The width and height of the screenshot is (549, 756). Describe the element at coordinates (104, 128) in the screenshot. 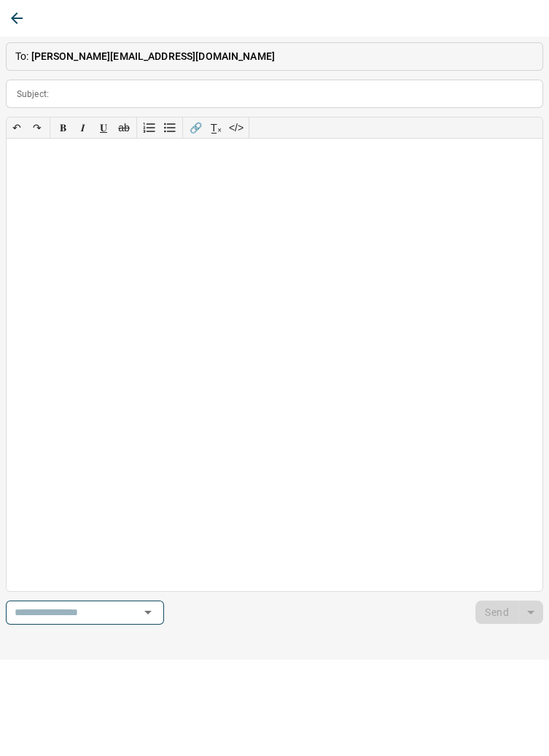

I see `span: 𝐔` at that location.